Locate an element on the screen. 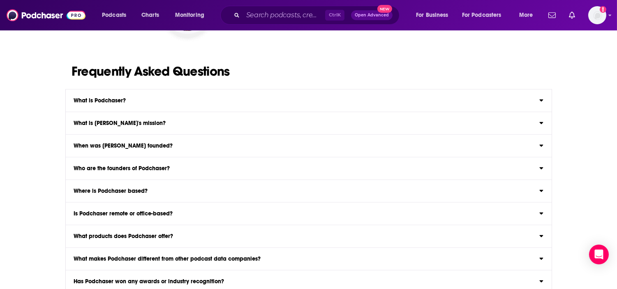 The width and height of the screenshot is (617, 289). h3: What is Podchaser? is located at coordinates (99, 101).